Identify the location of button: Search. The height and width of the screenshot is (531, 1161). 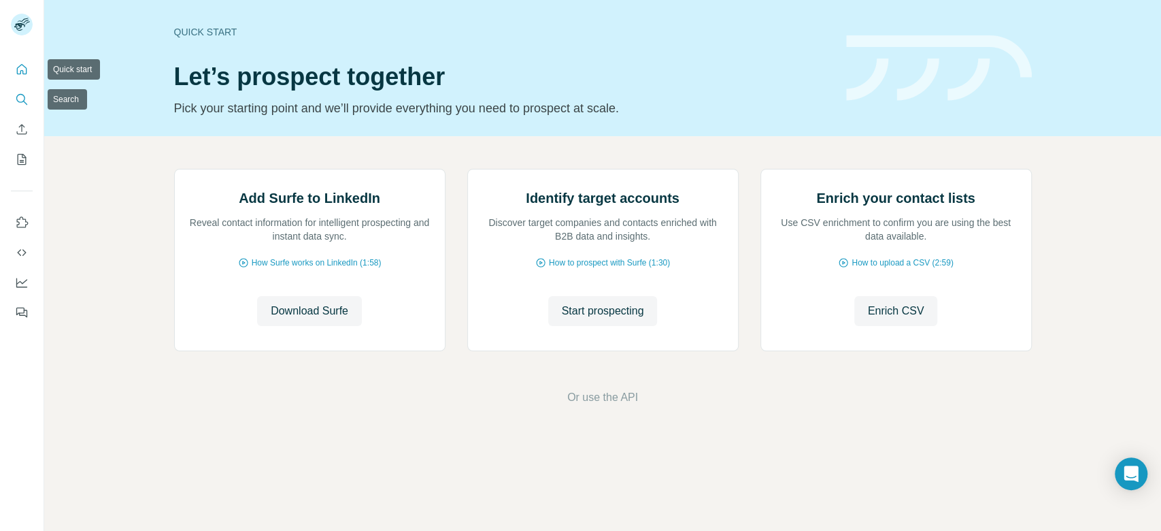
(22, 99).